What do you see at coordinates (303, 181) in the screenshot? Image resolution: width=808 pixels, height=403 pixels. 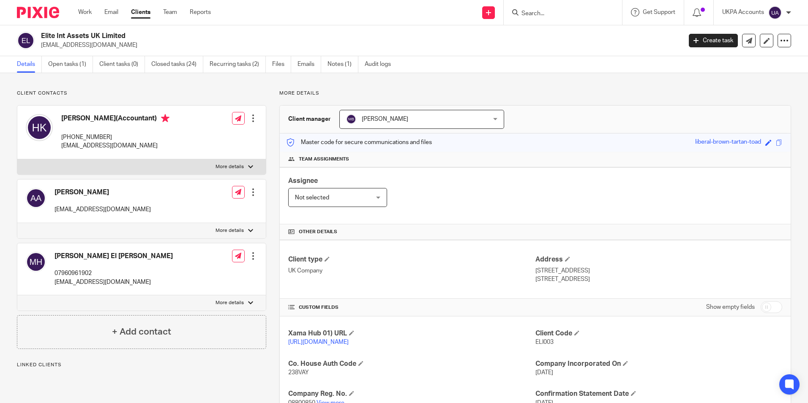 I see `span: Assignee` at bounding box center [303, 181].